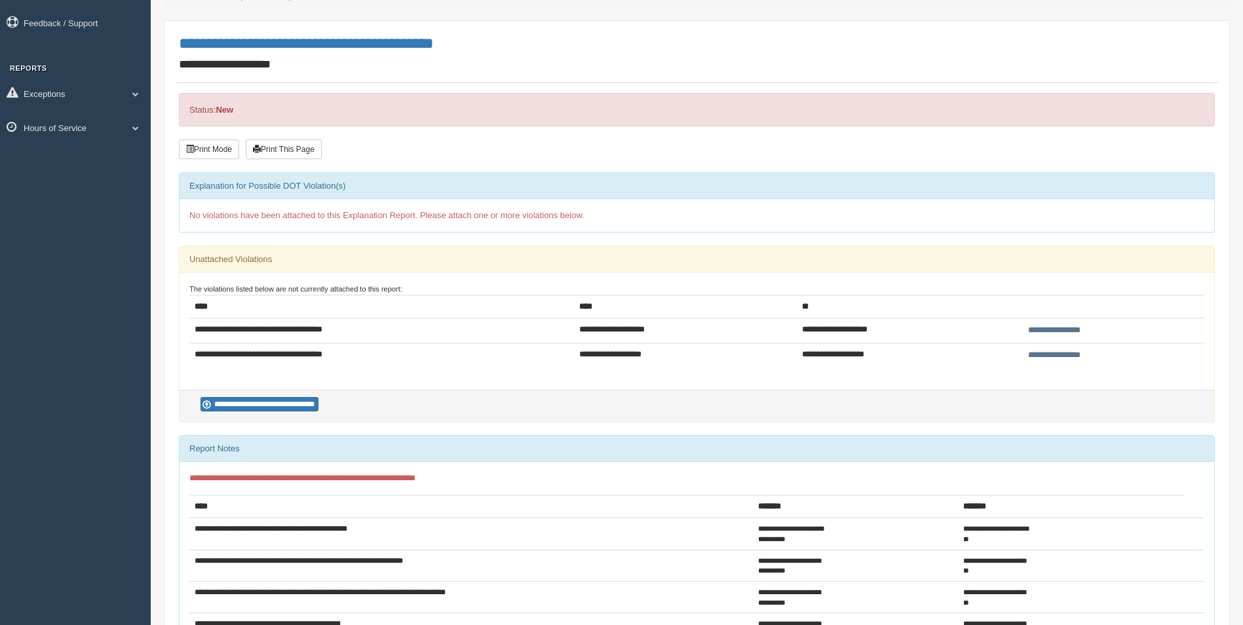 This screenshot has height=625, width=1243. I want to click on small: The violations listed below are not currently attached to this report:, so click(296, 289).